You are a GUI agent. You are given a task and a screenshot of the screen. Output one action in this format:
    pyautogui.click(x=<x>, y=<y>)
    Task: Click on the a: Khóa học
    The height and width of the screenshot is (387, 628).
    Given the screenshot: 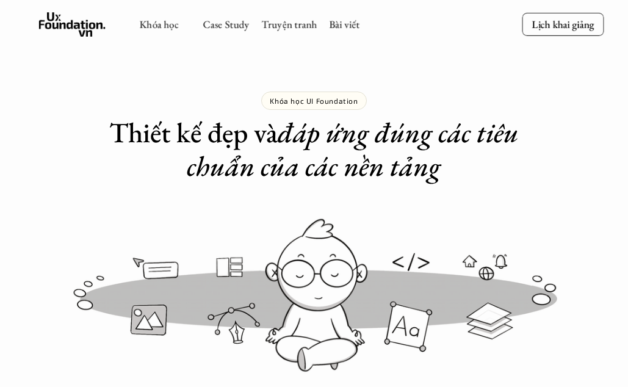 What is the action you would take?
    pyautogui.click(x=159, y=24)
    